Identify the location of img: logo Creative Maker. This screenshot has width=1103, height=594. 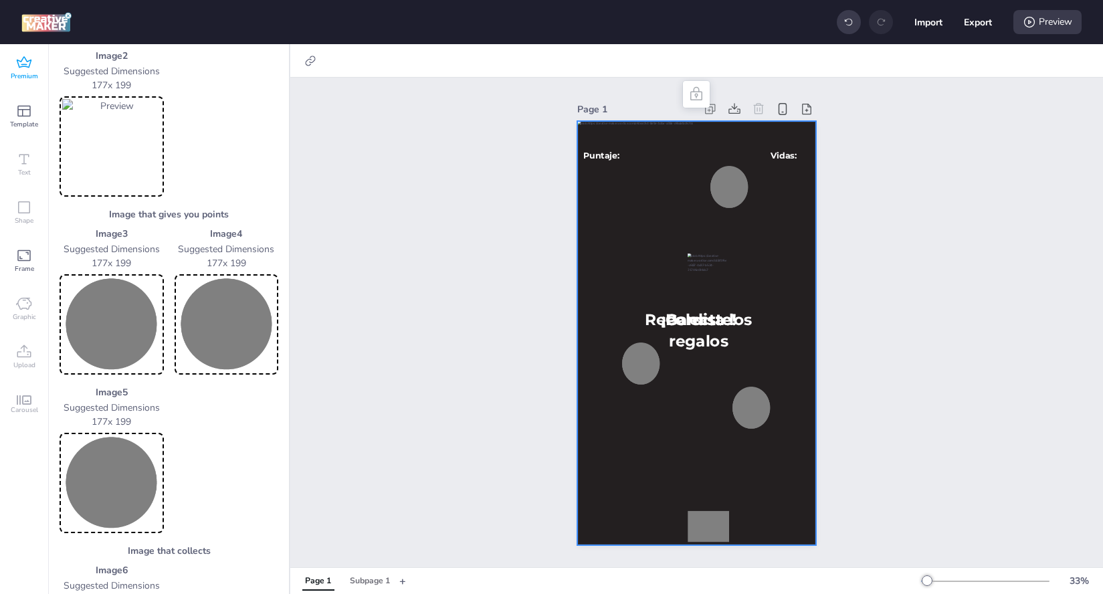
(46, 22).